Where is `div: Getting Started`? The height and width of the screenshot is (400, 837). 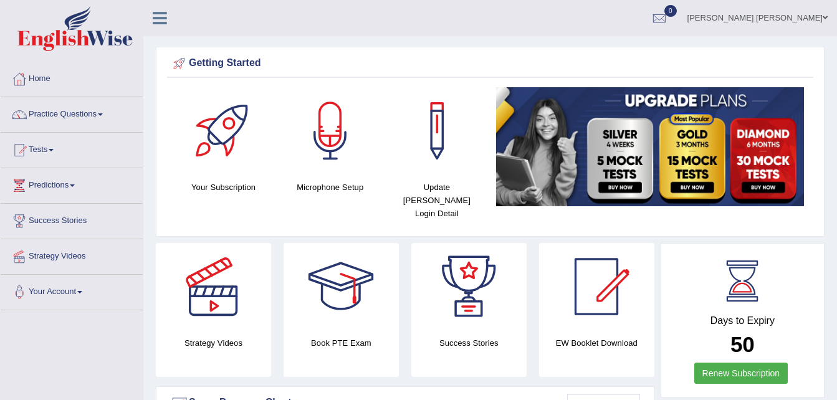 div: Getting Started is located at coordinates (490, 64).